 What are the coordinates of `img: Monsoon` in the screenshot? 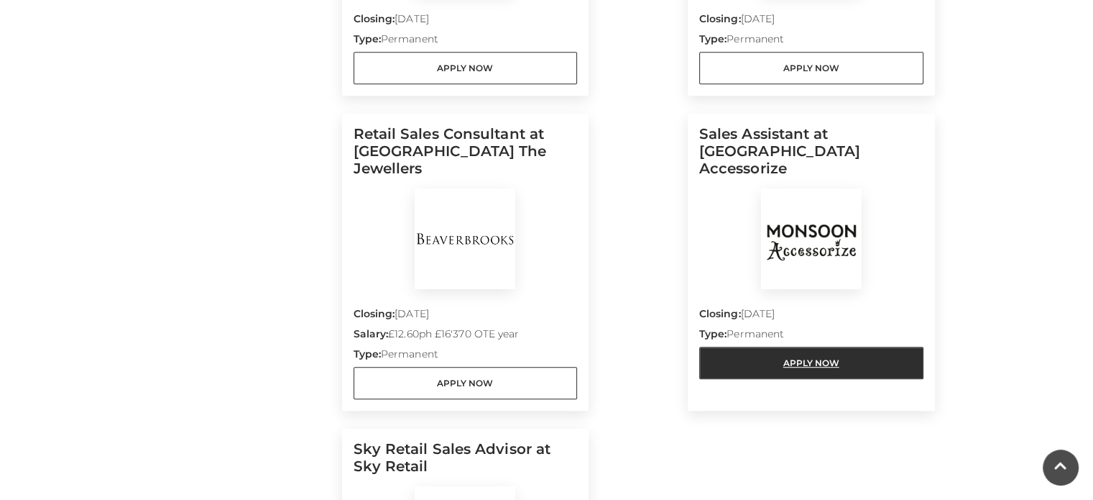 It's located at (812, 239).